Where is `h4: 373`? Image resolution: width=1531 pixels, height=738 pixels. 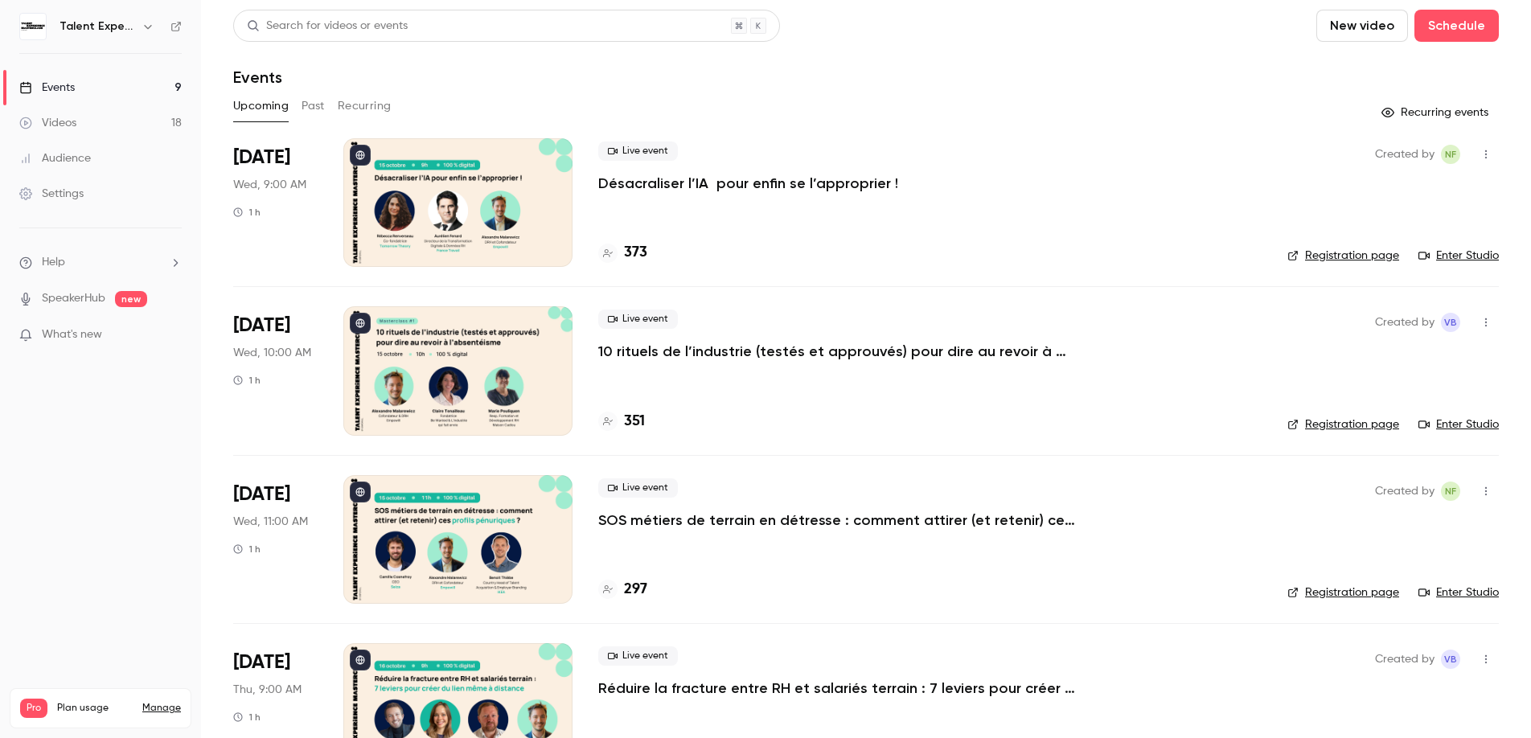 h4: 373 is located at coordinates (635, 253).